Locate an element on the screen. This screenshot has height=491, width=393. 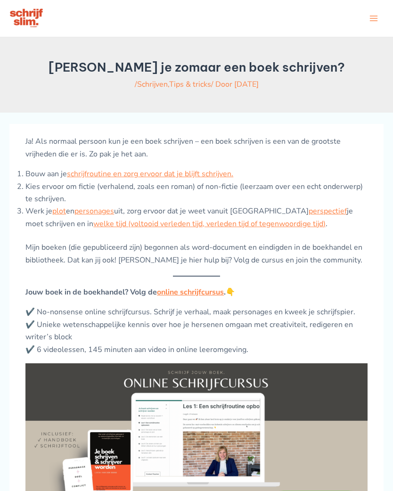
a: schrijfroutine en zorg ervoor dat je blijft schrijven. is located at coordinates (150, 174).